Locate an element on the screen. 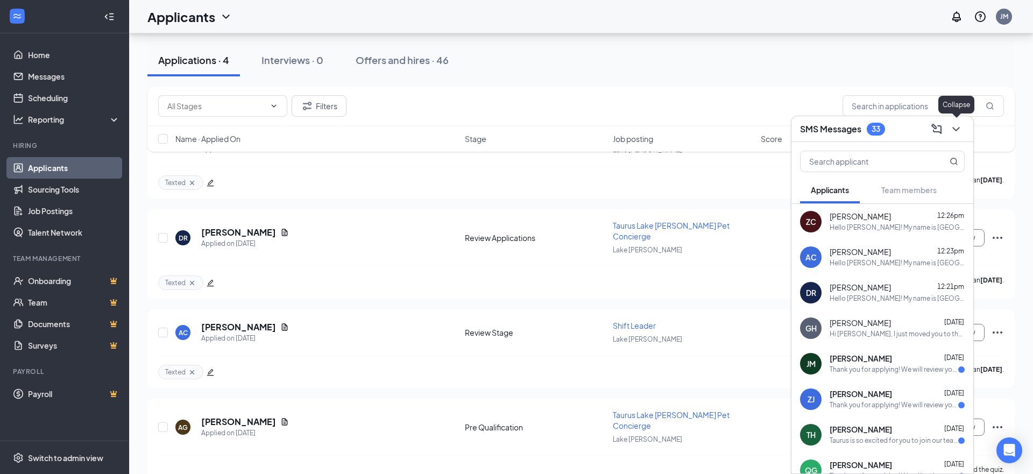  button: Filter Filters is located at coordinates (319, 106).